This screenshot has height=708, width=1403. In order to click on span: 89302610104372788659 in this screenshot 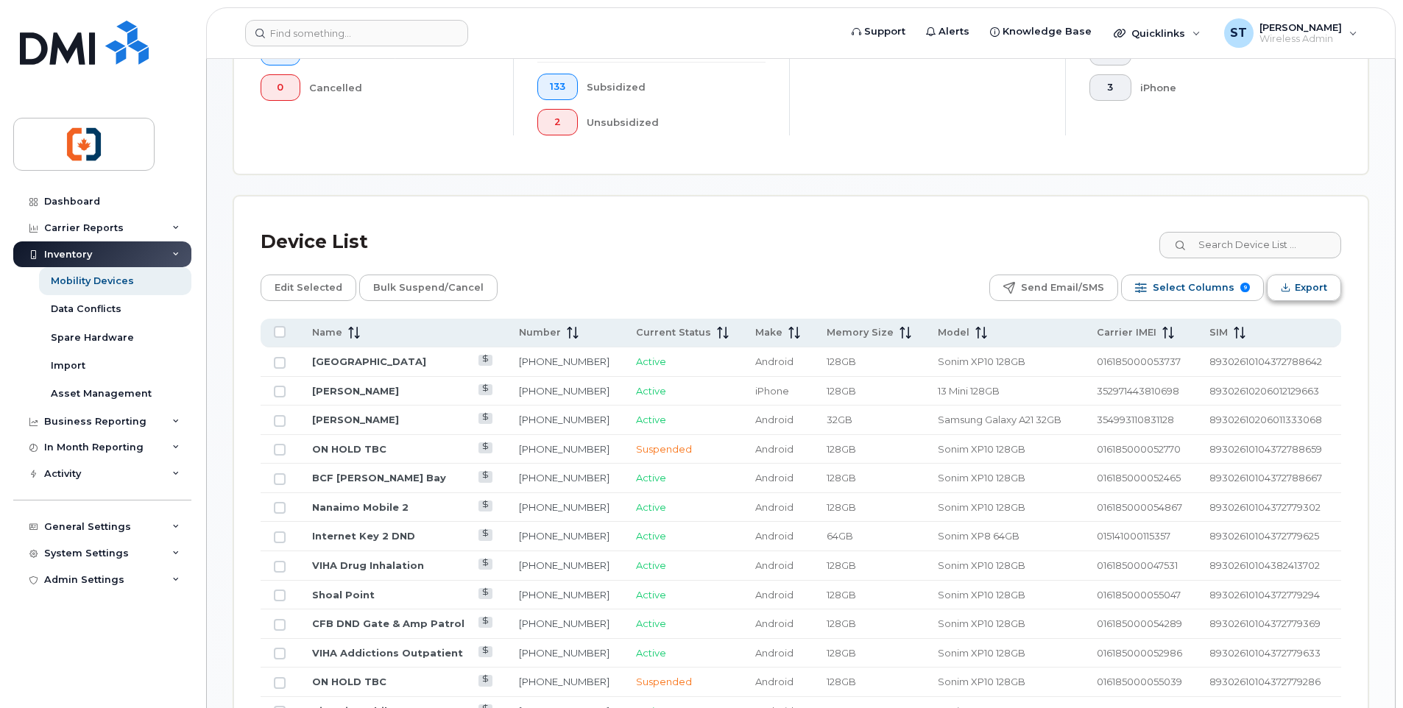, I will do `click(1265, 449)`.